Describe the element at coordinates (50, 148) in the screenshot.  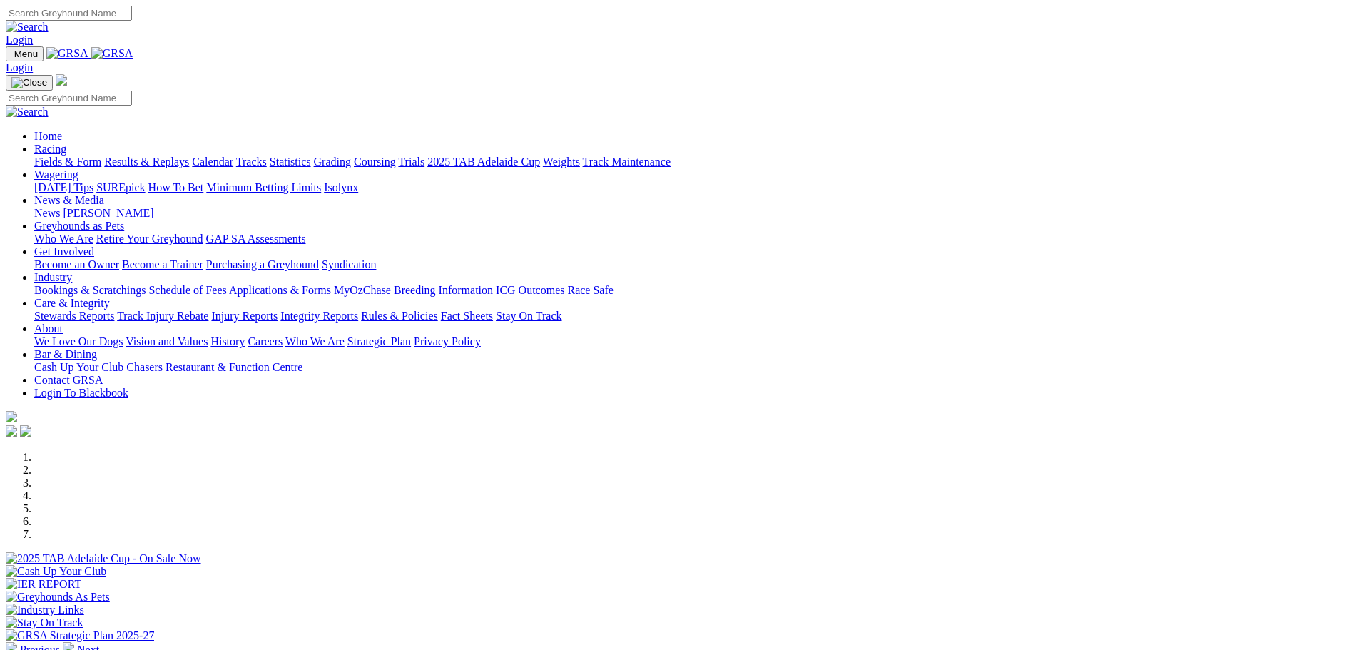
I see `a: Racing` at that location.